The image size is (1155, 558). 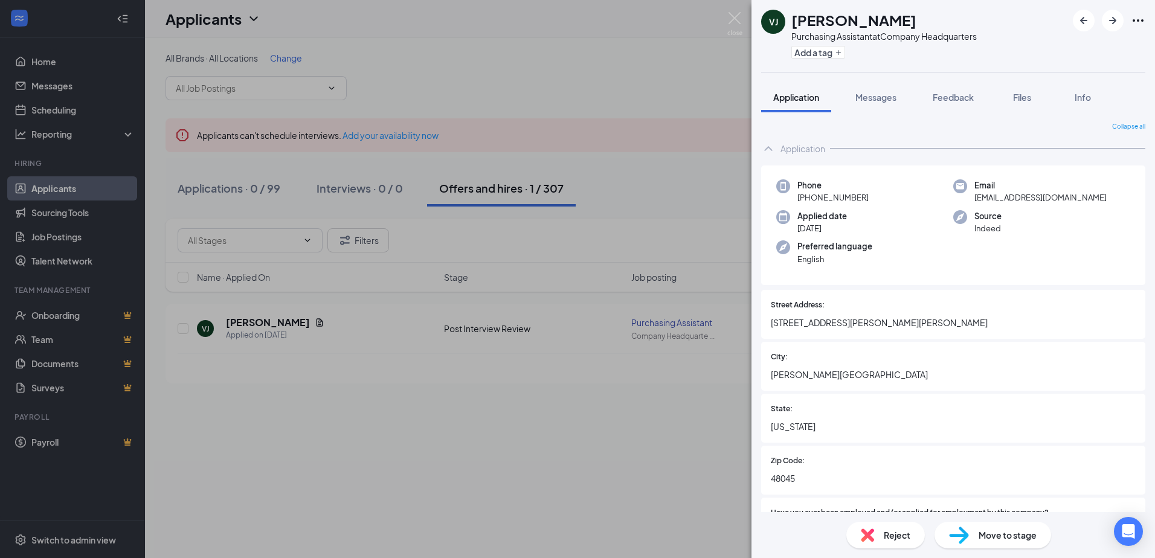 What do you see at coordinates (884, 36) in the screenshot?
I see `div: Purchasing Assistant at Company Headquarters` at bounding box center [884, 36].